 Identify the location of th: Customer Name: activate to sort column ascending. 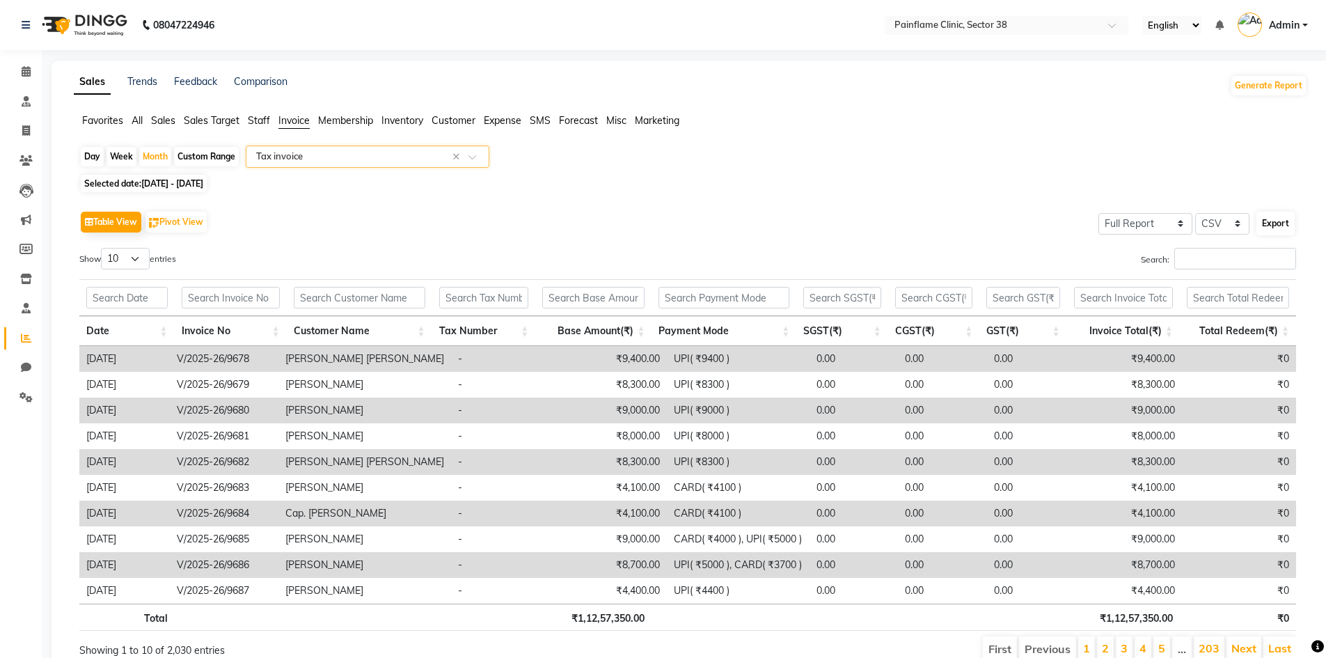
(359, 331).